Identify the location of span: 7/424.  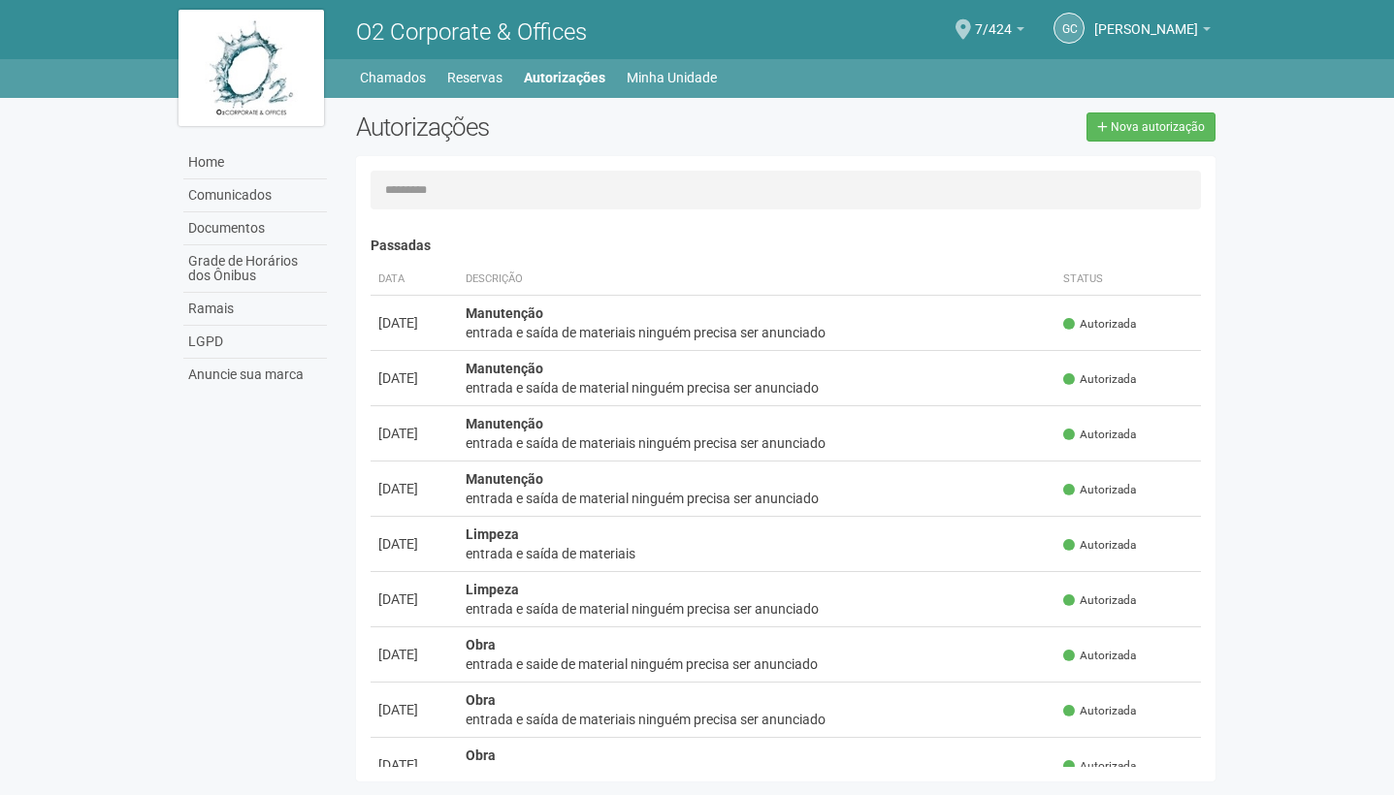
(993, 19).